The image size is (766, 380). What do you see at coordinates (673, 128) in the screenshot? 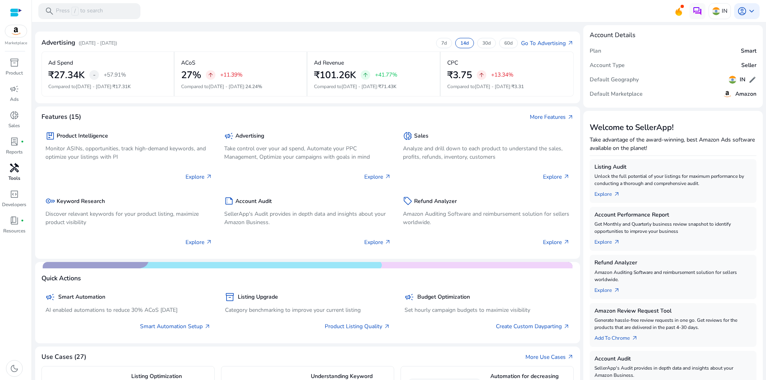
I see `h3: Welcome to SellerApp!` at bounding box center [673, 128].